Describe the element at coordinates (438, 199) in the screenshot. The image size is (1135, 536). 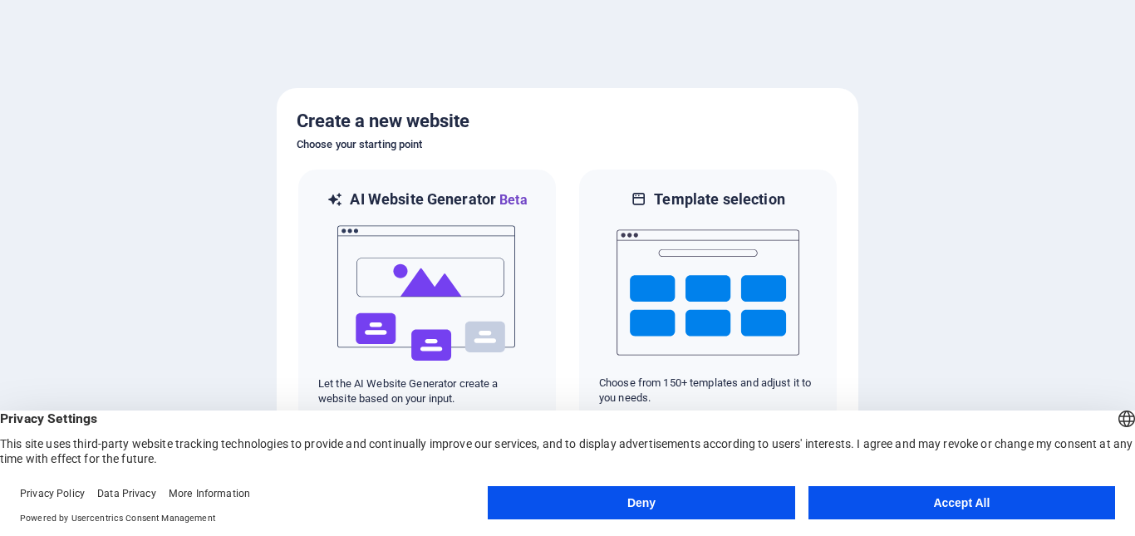
I see `h6: AI Website Generator` at that location.